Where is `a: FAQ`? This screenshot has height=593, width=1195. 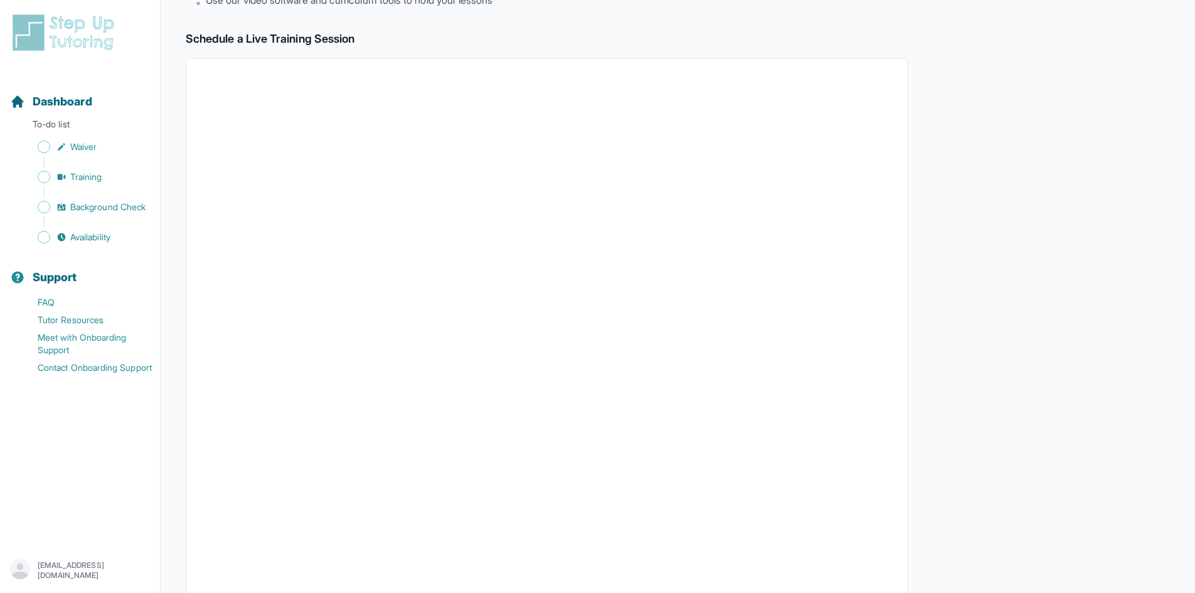
a: FAQ is located at coordinates (85, 302).